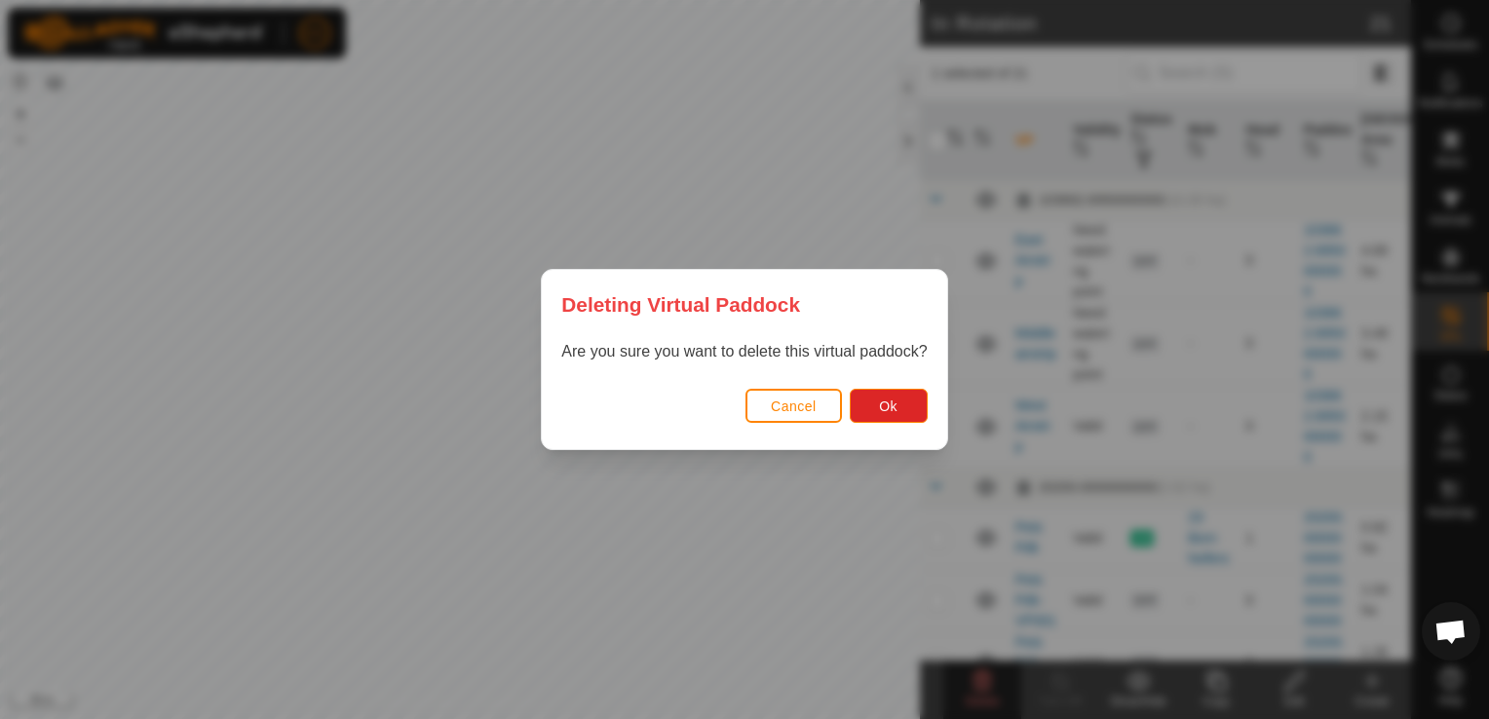 The image size is (1489, 719). I want to click on span: Ok, so click(888, 406).